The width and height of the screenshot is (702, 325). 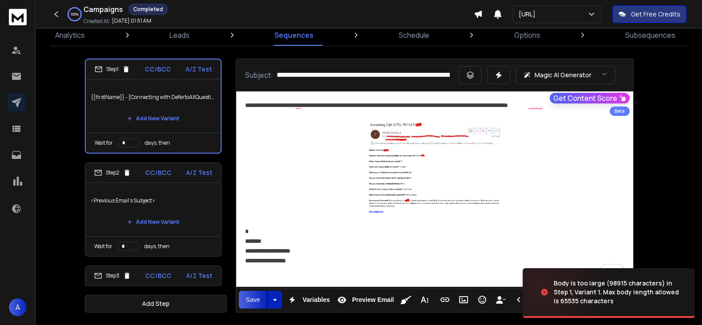 What do you see at coordinates (414, 35) in the screenshot?
I see `p: Schedule` at bounding box center [414, 35].